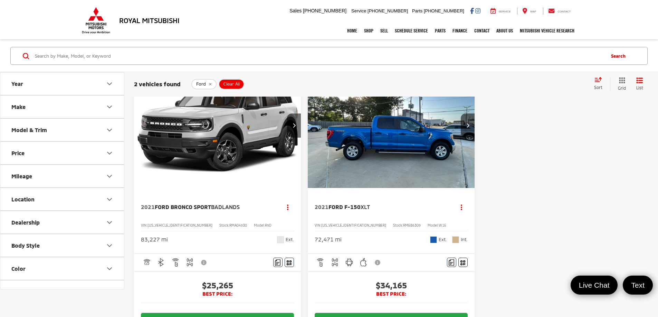  I want to click on a: Map, so click(529, 11).